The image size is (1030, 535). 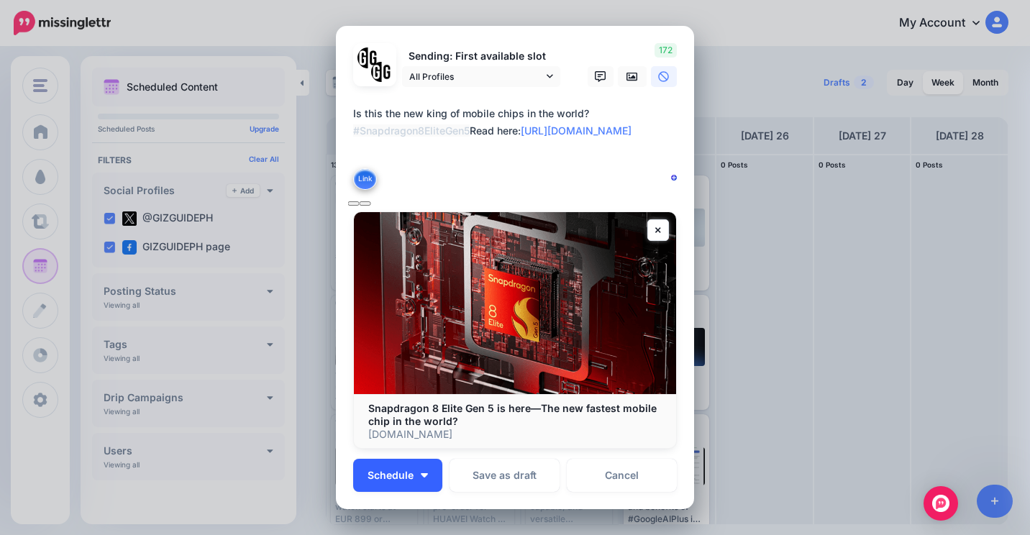 What do you see at coordinates (365, 179) in the screenshot?
I see `button: Link` at bounding box center [365, 179].